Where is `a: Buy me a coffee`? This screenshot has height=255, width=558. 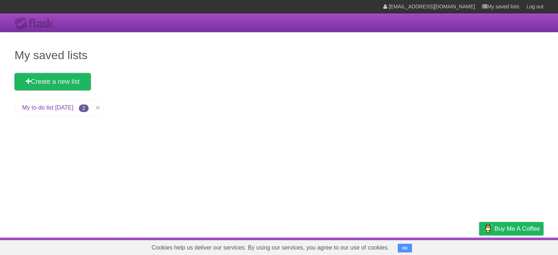
a: Buy me a coffee is located at coordinates (511, 229).